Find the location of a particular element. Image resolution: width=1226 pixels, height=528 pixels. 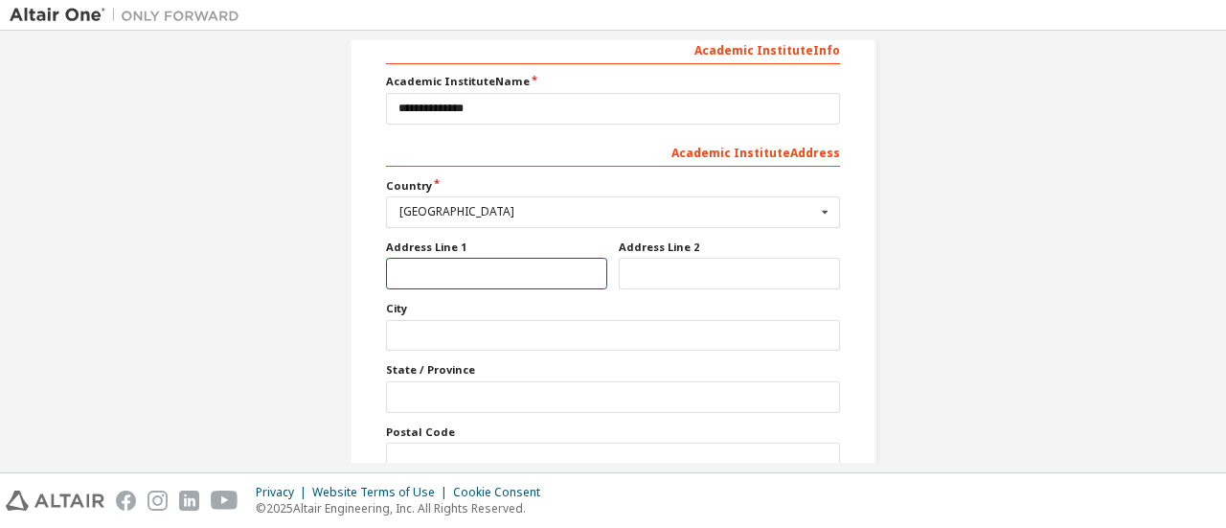

img: linkedin.svg is located at coordinates (189, 500).